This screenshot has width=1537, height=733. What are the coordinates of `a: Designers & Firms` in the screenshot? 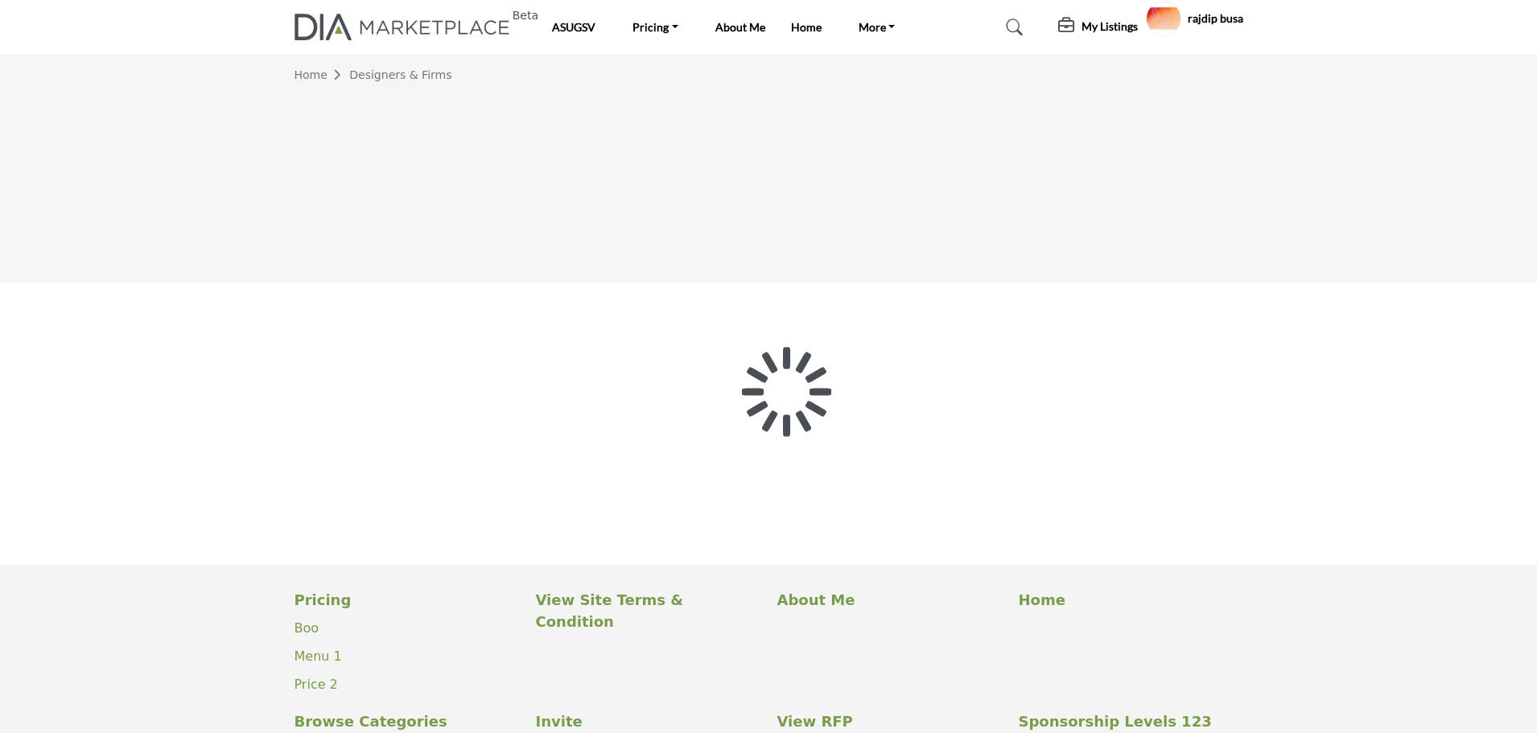 It's located at (400, 75).